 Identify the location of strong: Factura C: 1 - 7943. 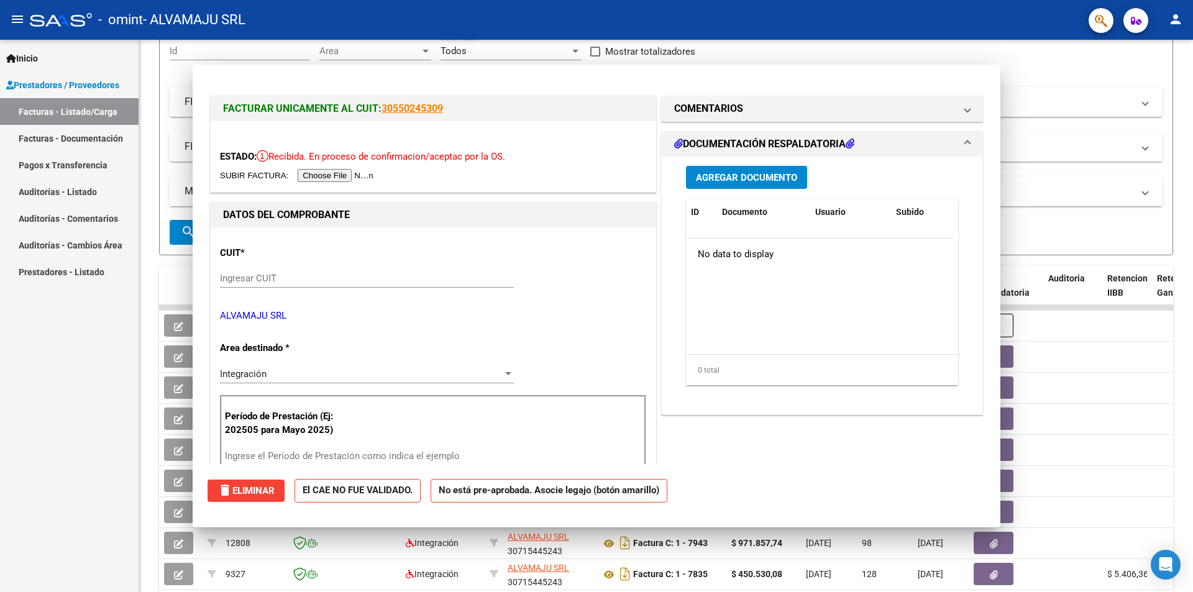
(671, 544).